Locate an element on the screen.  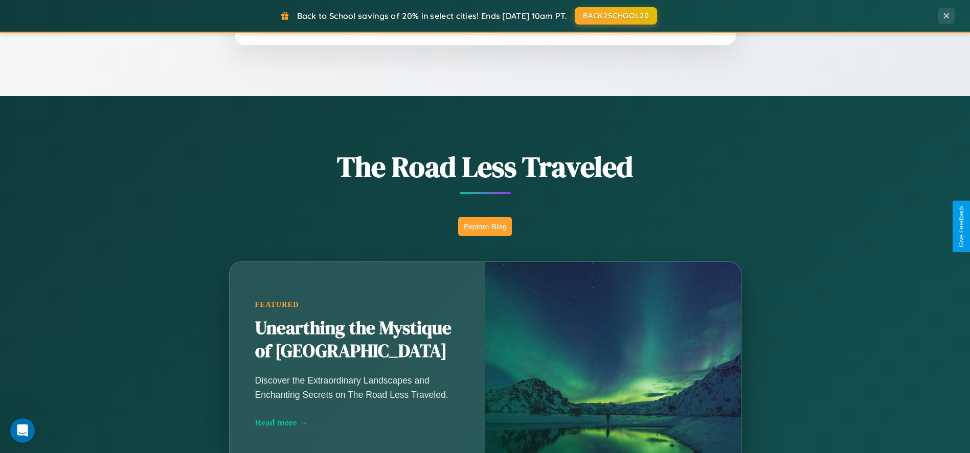
p: Discover the Extraordinary Landscapes and Enchanting Secrets on The Road Less Traveled. is located at coordinates (357, 388).